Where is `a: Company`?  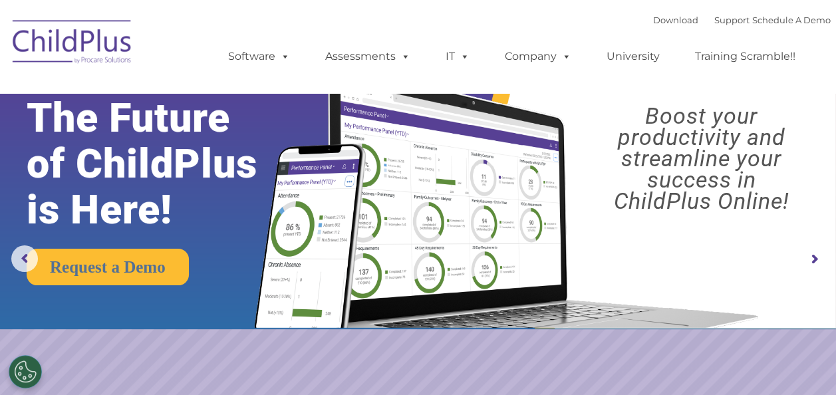
a: Company is located at coordinates (538, 57).